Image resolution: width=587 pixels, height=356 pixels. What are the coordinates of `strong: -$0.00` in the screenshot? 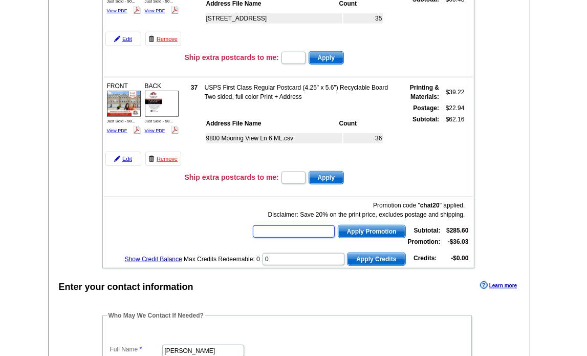 It's located at (459, 258).